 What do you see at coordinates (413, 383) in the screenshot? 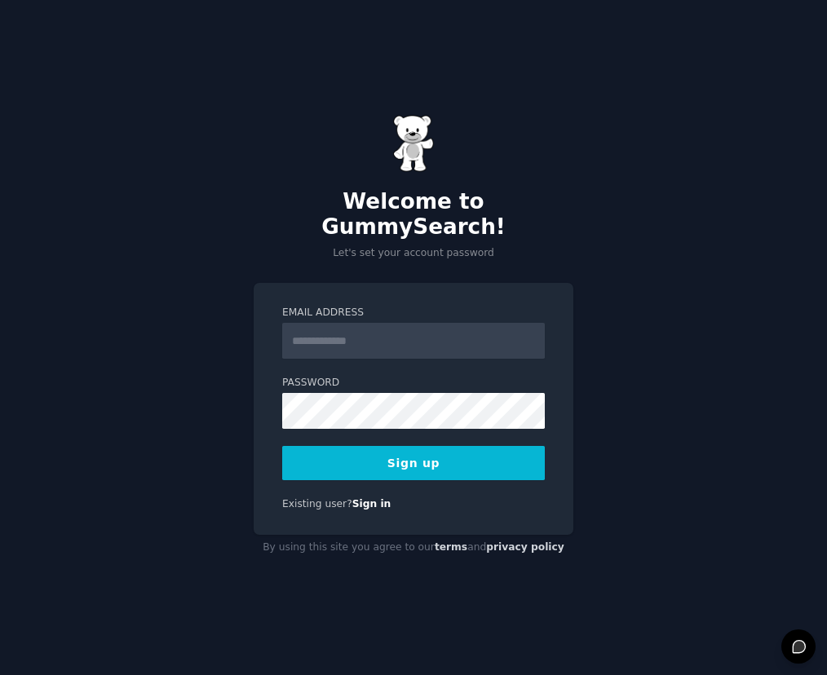
I see `label: Password` at bounding box center [413, 383].